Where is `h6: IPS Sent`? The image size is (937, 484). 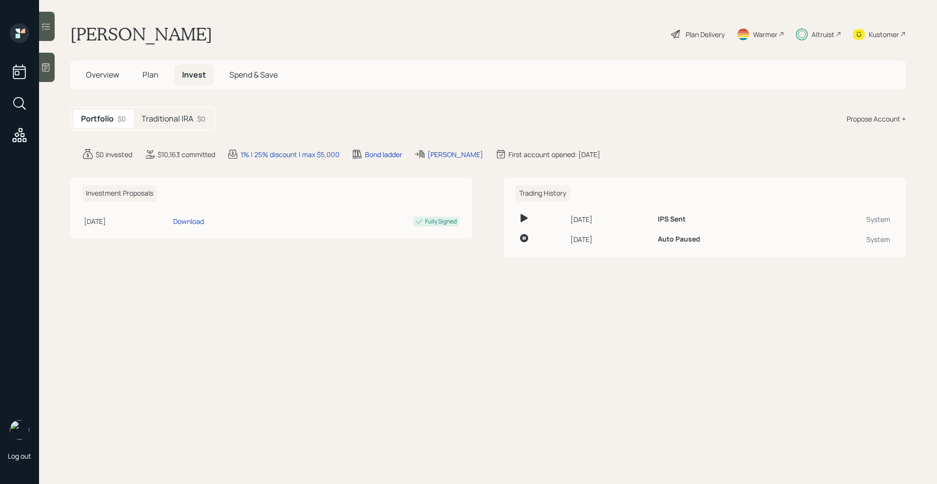 h6: IPS Sent is located at coordinates (671, 219).